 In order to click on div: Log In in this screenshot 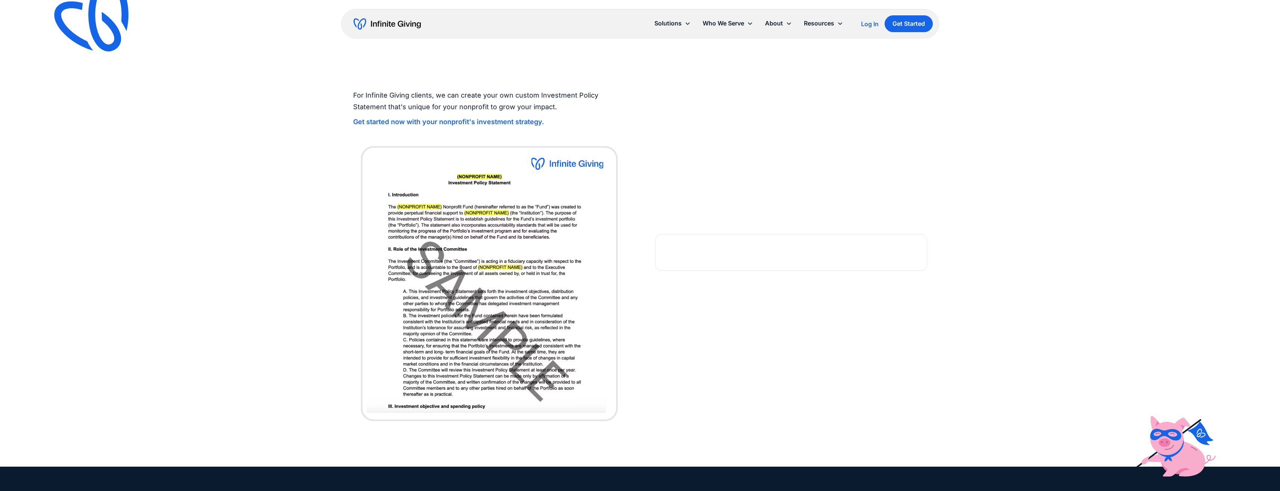, I will do `click(869, 24)`.